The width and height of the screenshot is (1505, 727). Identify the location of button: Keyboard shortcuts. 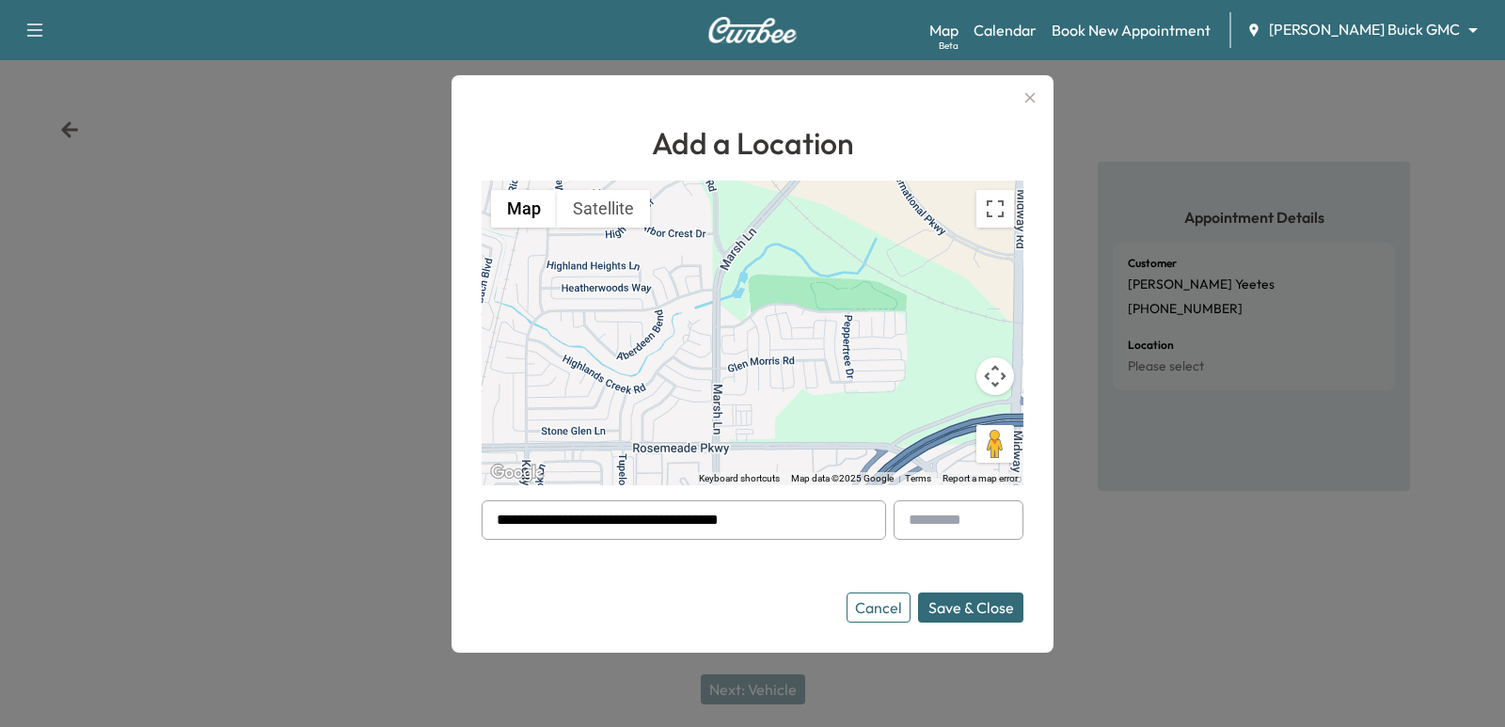
(739, 479).